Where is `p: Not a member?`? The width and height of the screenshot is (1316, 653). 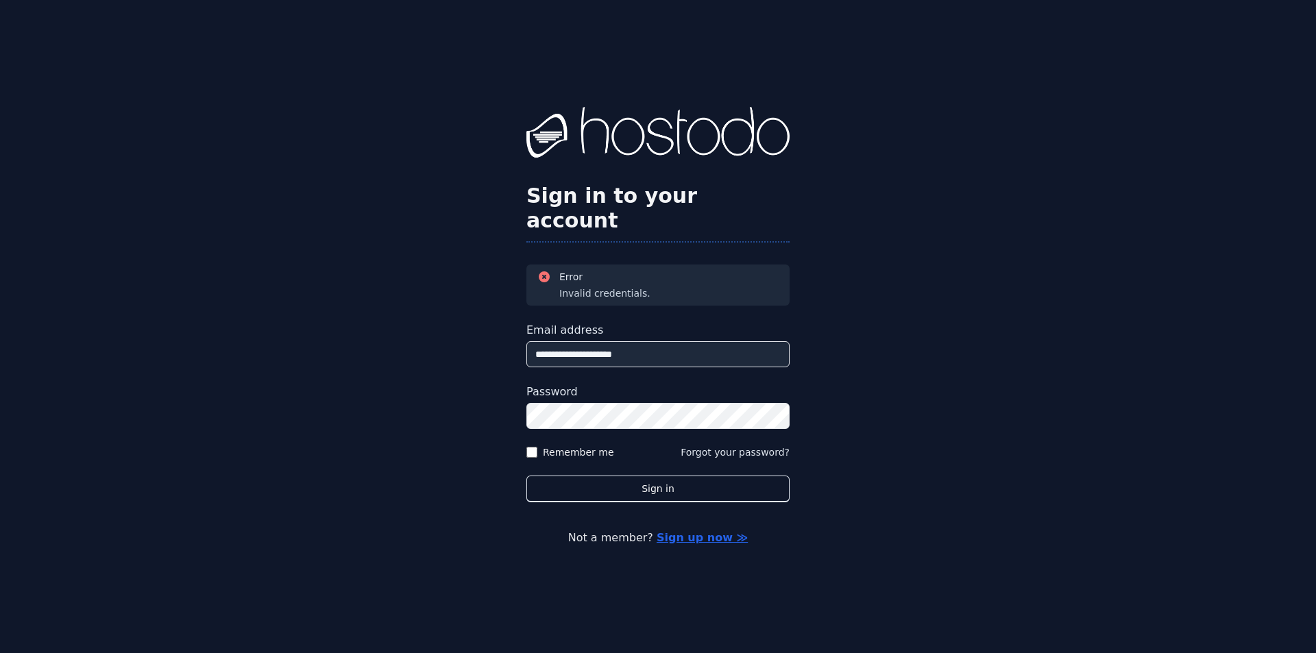
p: Not a member? is located at coordinates (658, 538).